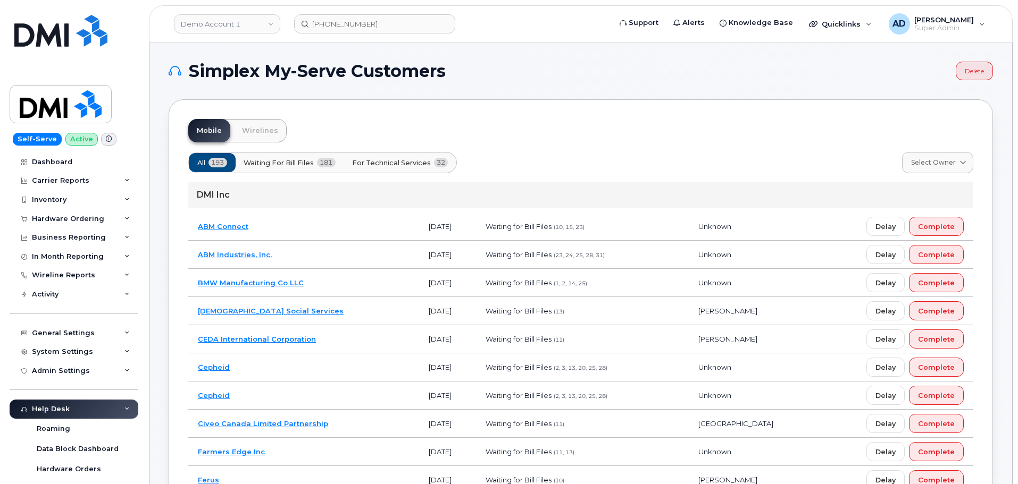 This screenshot has width=1018, height=484. What do you see at coordinates (564, 452) in the screenshot?
I see `span: (11, 13)` at bounding box center [564, 452].